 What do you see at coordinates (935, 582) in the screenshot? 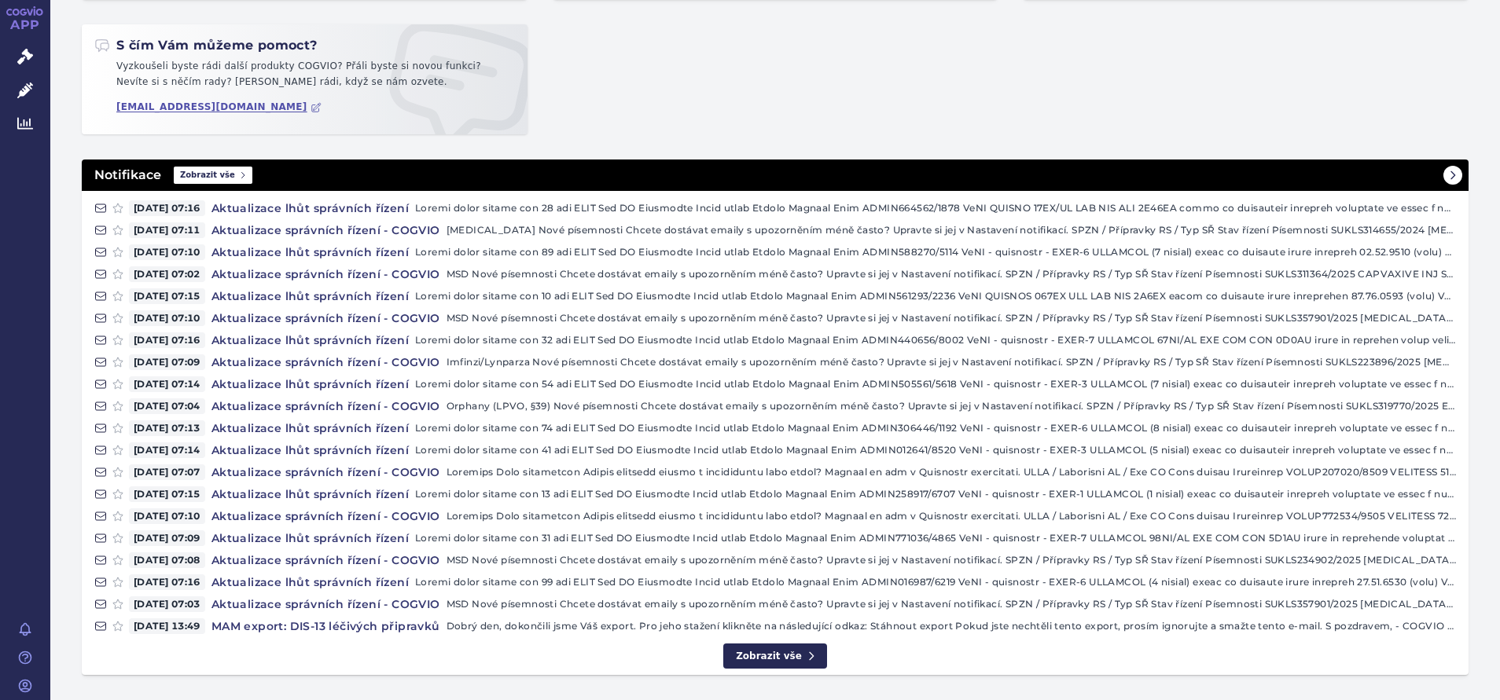
I see `p: Loremi dolor sitame con 99 adi ELIT Sed DO Eiusmodte Incid utlab Etdolo Magnaal Enim ADMIN016987/...` at bounding box center [935, 582].